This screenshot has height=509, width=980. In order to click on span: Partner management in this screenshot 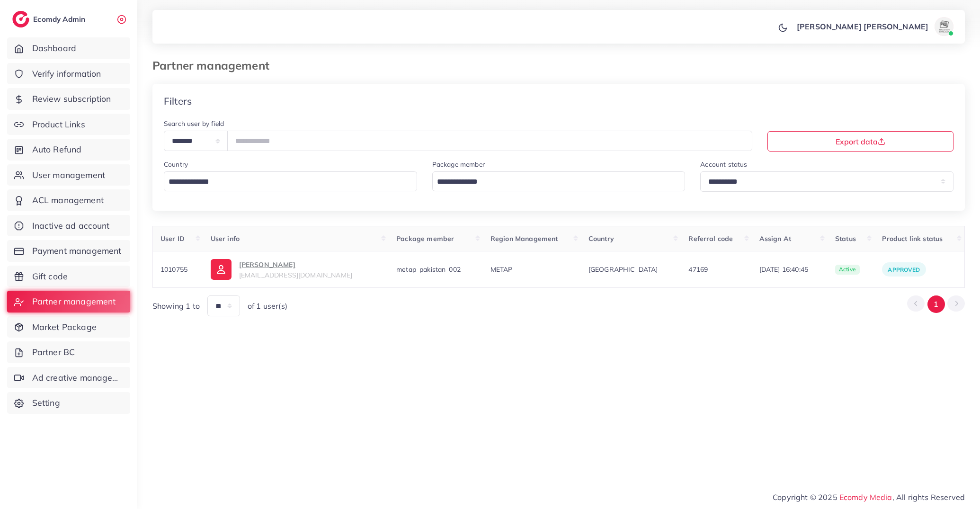, I will do `click(74, 302)`.